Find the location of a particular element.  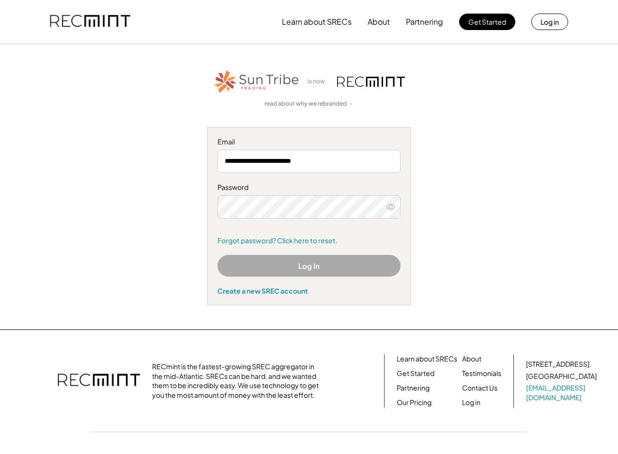

a: Contact Us is located at coordinates (480, 388).